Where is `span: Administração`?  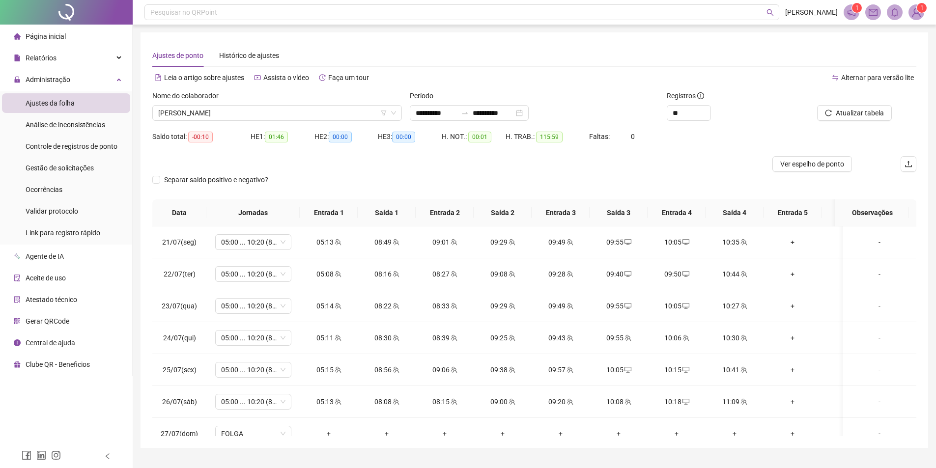
span: Administração is located at coordinates (48, 80).